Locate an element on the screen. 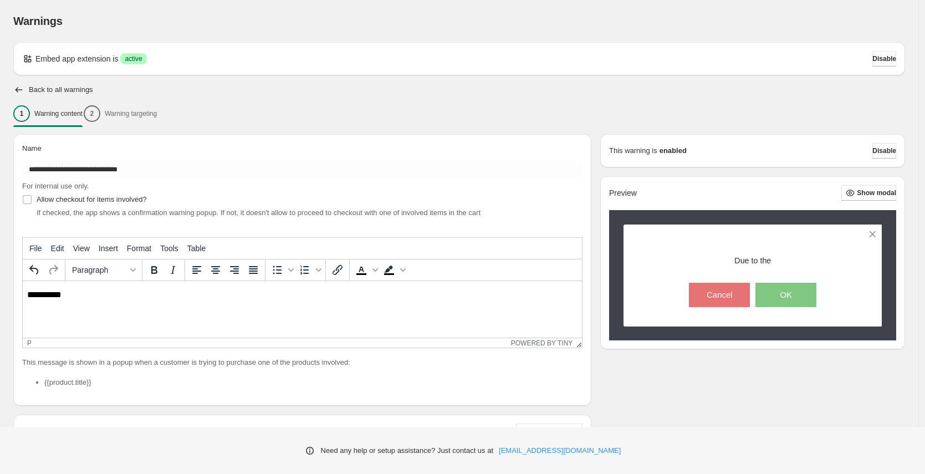 The width and height of the screenshot is (925, 474). span: Tools is located at coordinates (169, 248).